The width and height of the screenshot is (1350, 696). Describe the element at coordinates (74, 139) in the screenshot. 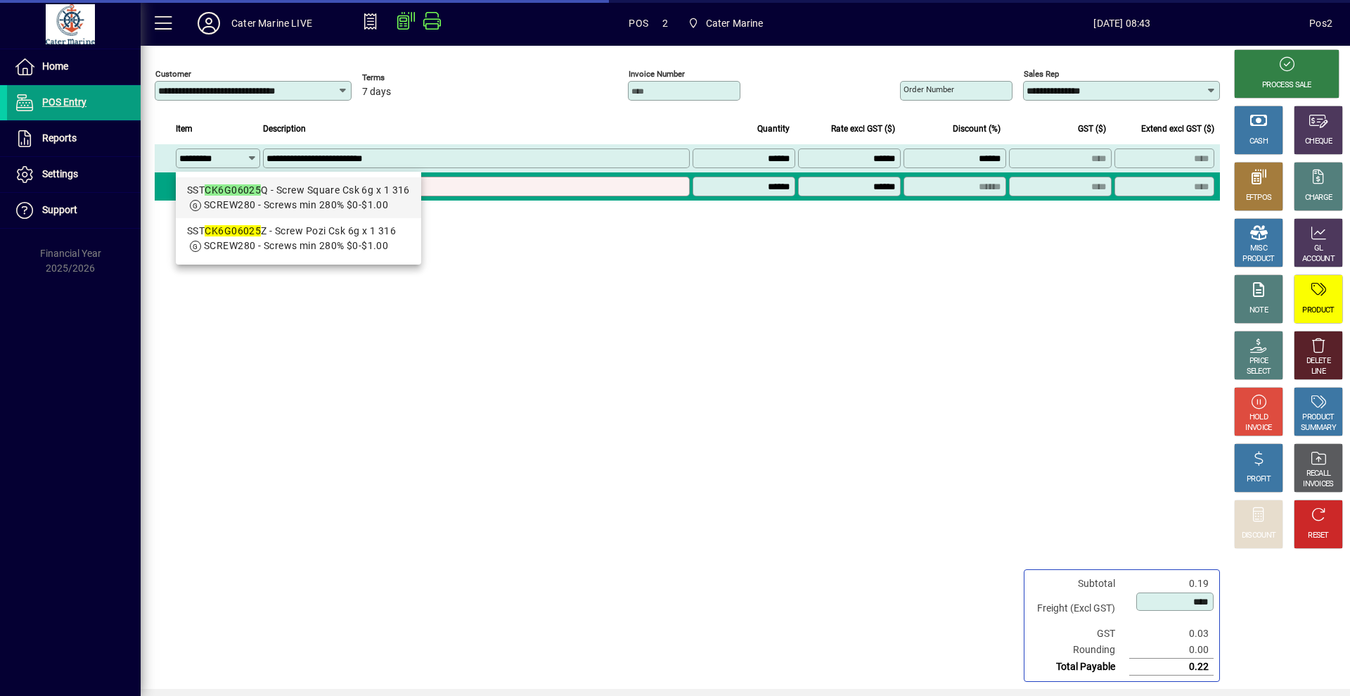

I see `a: Reports` at that location.